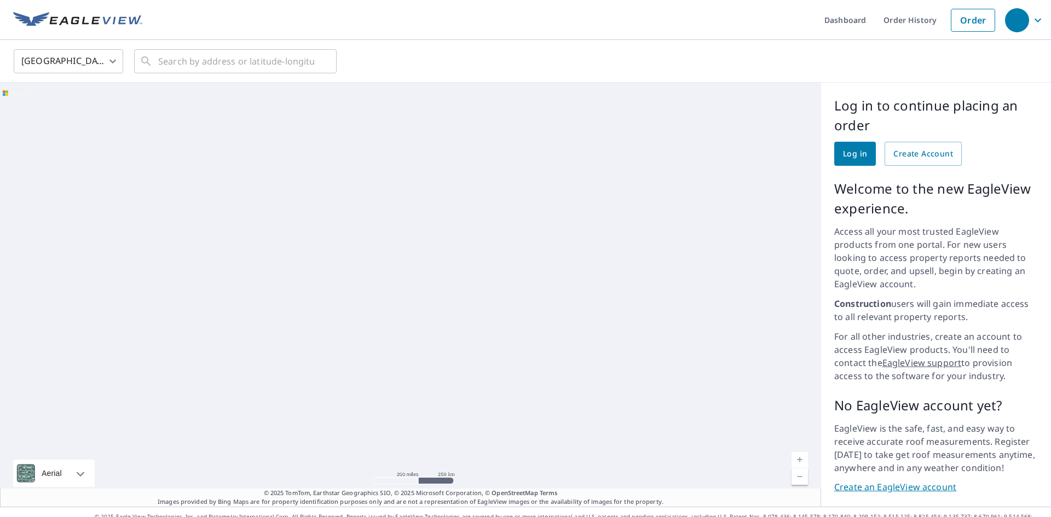 The width and height of the screenshot is (1051, 517). Describe the element at coordinates (936, 258) in the screenshot. I see `p: Access all your most trusted EagleView products from one portal. For new users looking to access ...` at that location.